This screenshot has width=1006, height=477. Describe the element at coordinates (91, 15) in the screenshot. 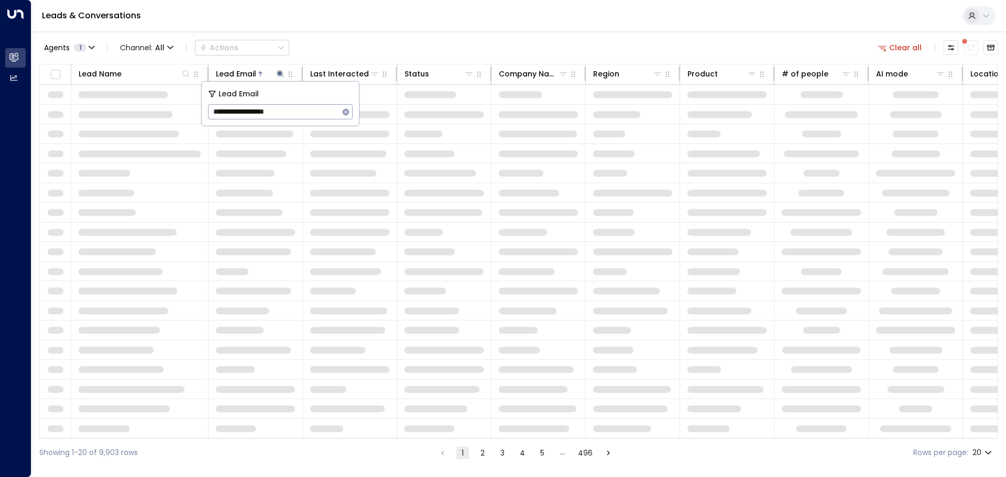

I see `a: Leads & Conversations` at that location.